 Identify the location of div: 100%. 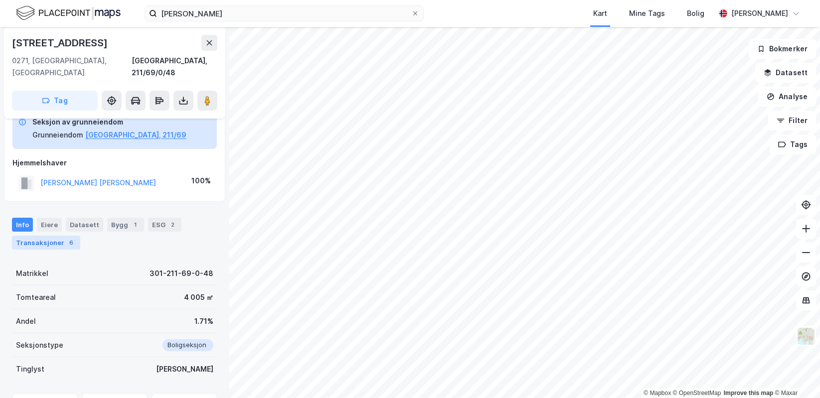
(201, 181).